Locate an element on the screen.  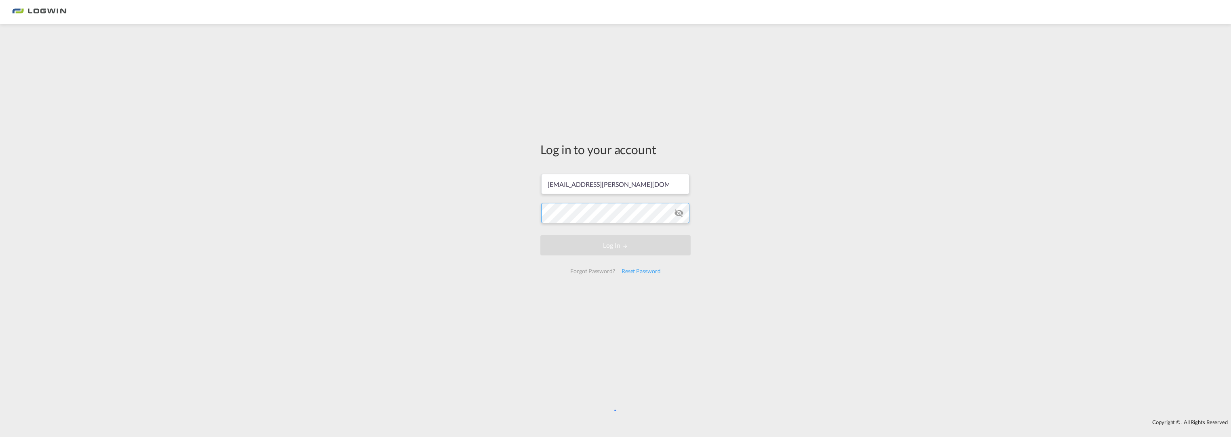
div: Reset Password is located at coordinates (641, 271).